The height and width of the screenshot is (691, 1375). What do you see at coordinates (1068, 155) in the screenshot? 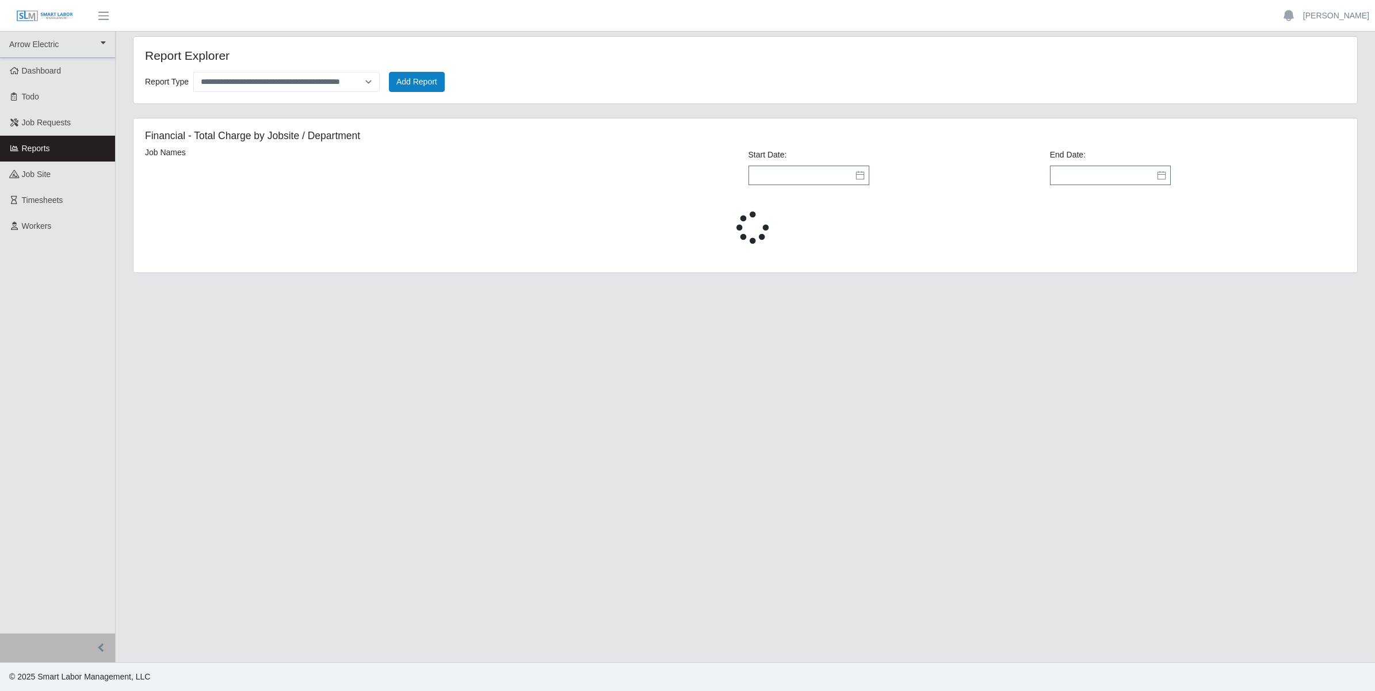
I see `label: End Date:` at bounding box center [1068, 155].